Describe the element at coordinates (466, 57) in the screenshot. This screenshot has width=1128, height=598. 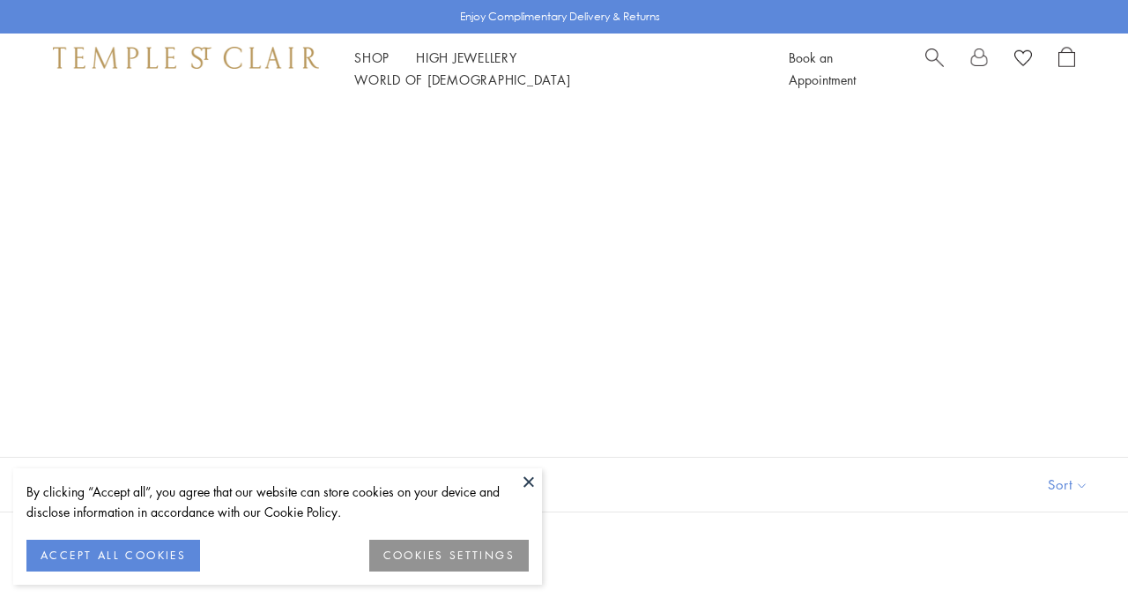
I see `a: High JewelleryHigh Jewellery` at that location.